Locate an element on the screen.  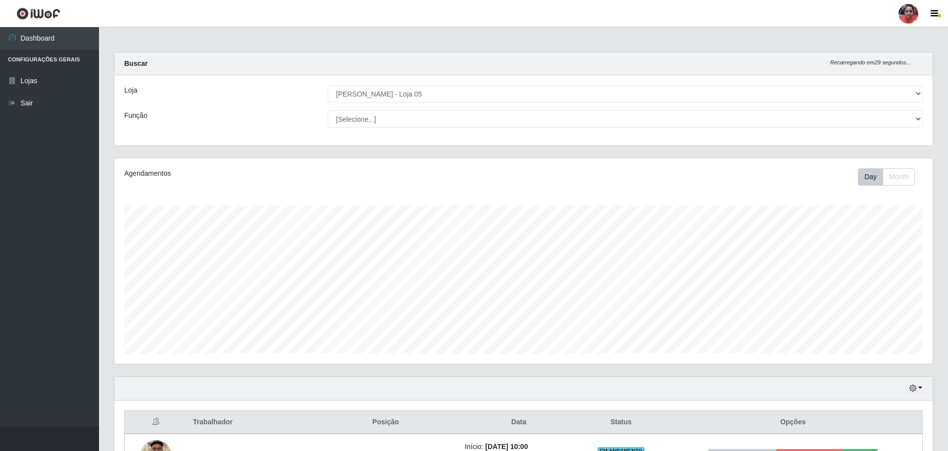
th: Trabalhador is located at coordinates (250, 422).